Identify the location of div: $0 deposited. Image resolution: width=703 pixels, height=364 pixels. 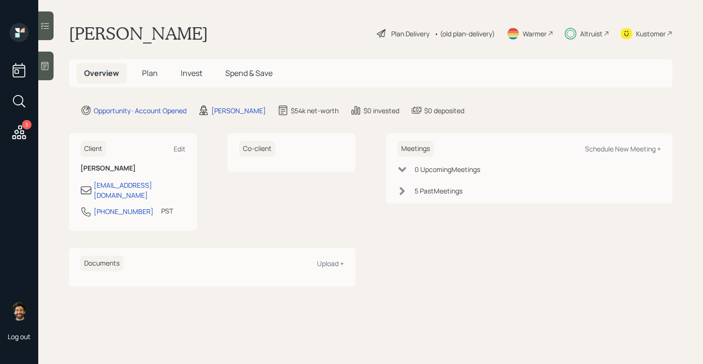
(444, 110).